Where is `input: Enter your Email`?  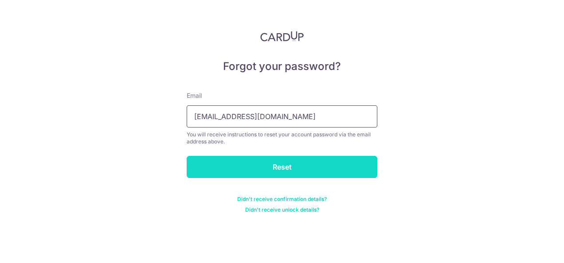
input: Enter your Email is located at coordinates (282, 117).